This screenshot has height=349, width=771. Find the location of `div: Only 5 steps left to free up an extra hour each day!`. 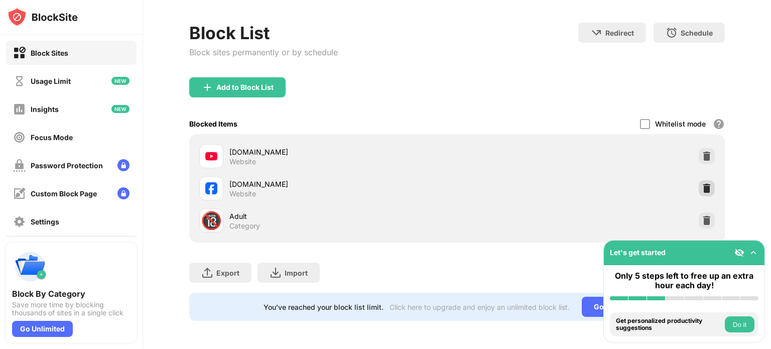

div: Only 5 steps left to free up an extra hour each day! is located at coordinates (684, 281).